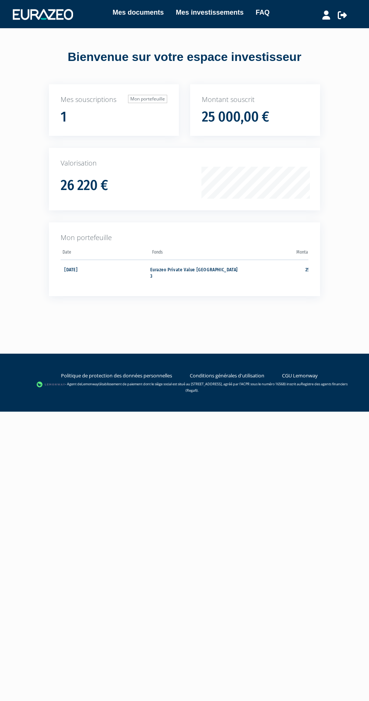 This screenshot has width=369, height=701. Describe the element at coordinates (105, 254) in the screenshot. I see `th: Date` at that location.